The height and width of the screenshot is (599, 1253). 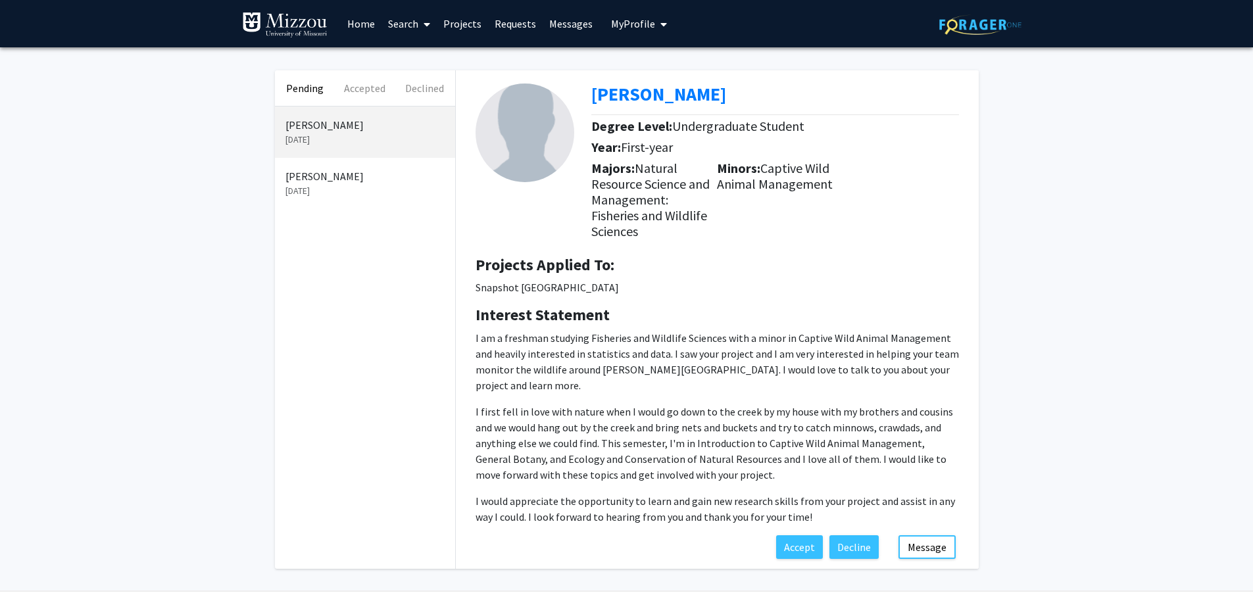 What do you see at coordinates (515, 24) in the screenshot?
I see `a: Requests` at bounding box center [515, 24].